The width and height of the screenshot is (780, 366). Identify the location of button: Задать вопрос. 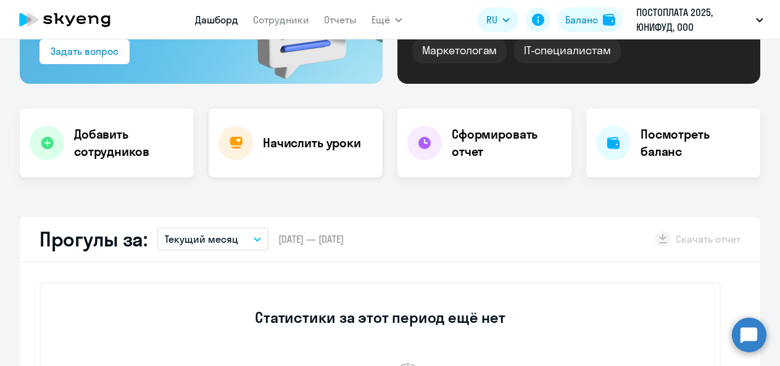
(84, 52).